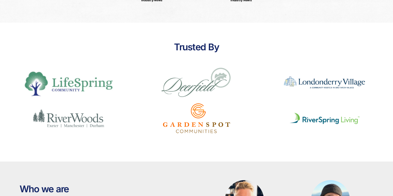 This screenshot has width=393, height=196. Describe the element at coordinates (186, 3) in the screenshot. I see `span: Last name` at that location.